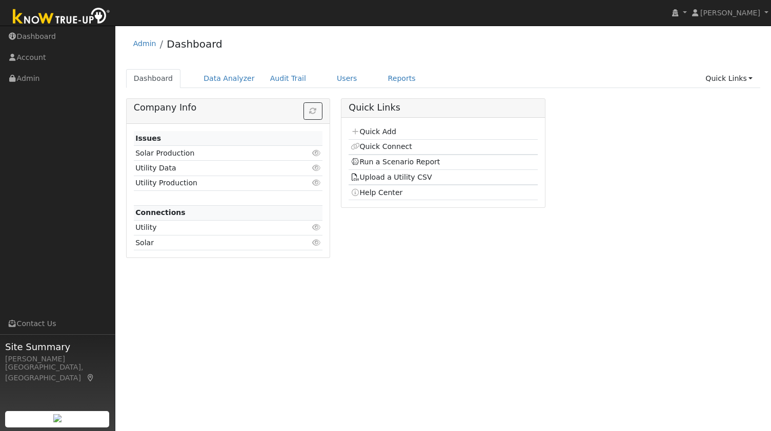 Image resolution: width=771 pixels, height=431 pixels. Describe the element at coordinates (57, 419) in the screenshot. I see `img: retrieve` at that location.